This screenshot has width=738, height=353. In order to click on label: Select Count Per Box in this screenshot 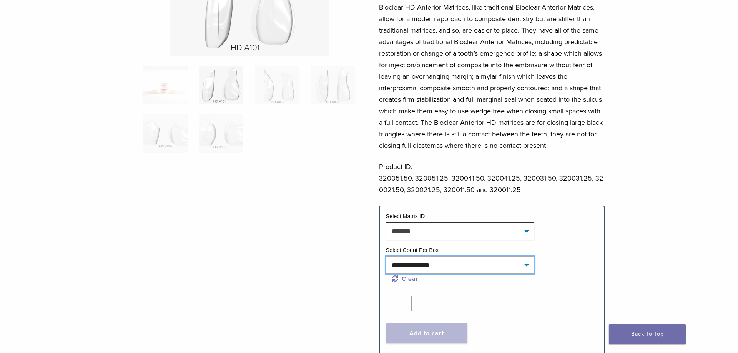, I will do `click(413, 250)`.